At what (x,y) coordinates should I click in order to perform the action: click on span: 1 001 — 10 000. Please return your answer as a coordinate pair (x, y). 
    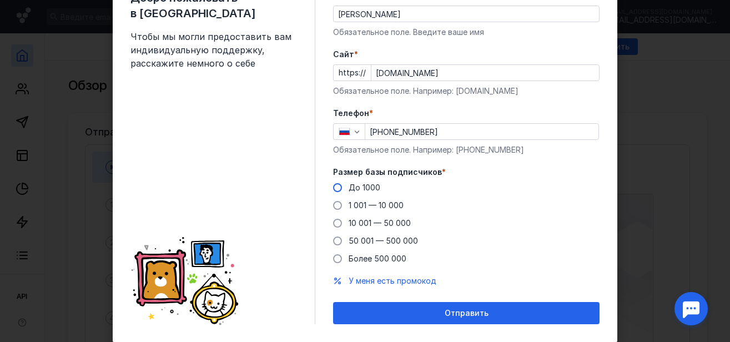
    Looking at the image, I should click on (376, 205).